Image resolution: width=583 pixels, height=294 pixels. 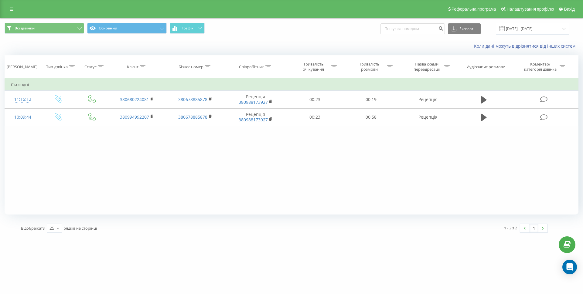 I want to click on span: Реферальна програма, so click(x=474, y=9).